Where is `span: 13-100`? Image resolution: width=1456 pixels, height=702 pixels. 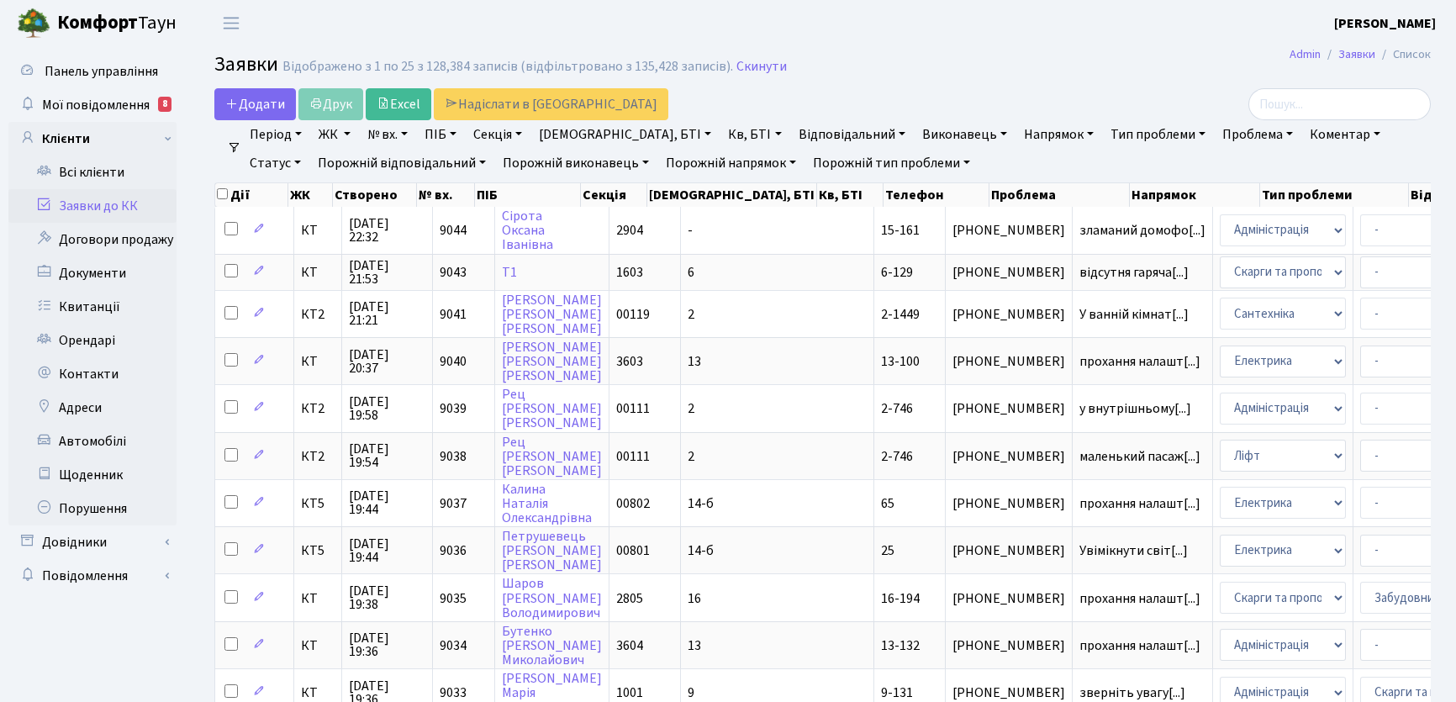 span: 13-100 is located at coordinates (900, 361).